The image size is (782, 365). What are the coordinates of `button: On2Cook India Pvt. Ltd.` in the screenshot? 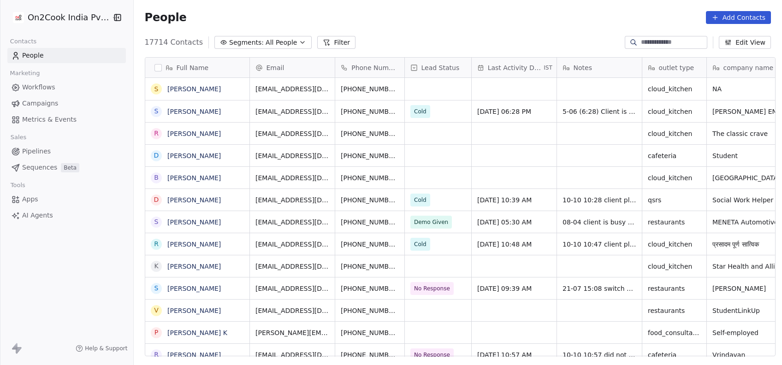 It's located at (58, 18).